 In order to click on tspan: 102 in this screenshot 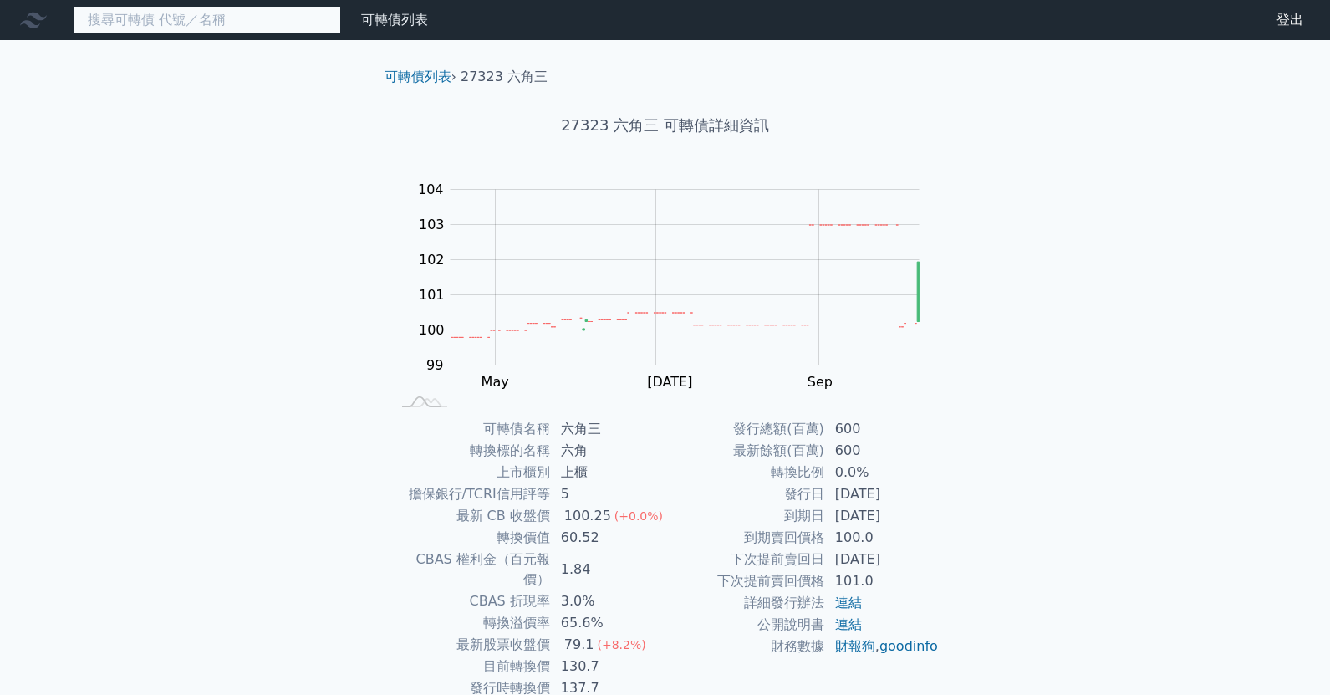, I will do `click(431, 259)`.